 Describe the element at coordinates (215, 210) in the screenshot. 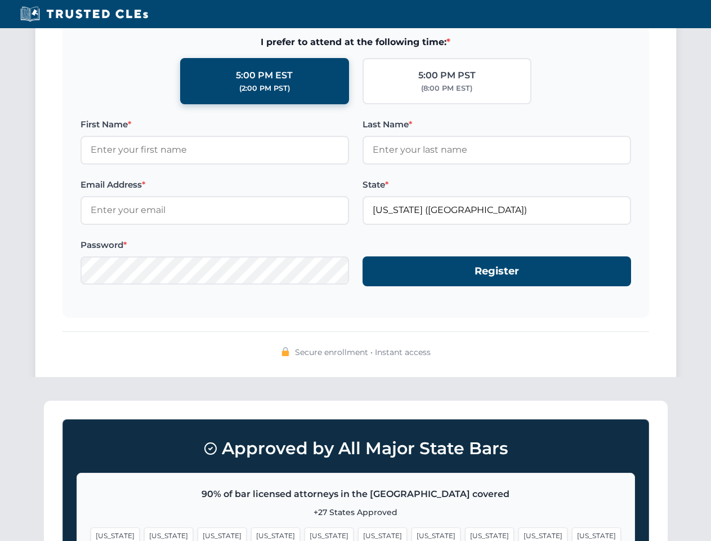

I see `input: Enter your email` at that location.